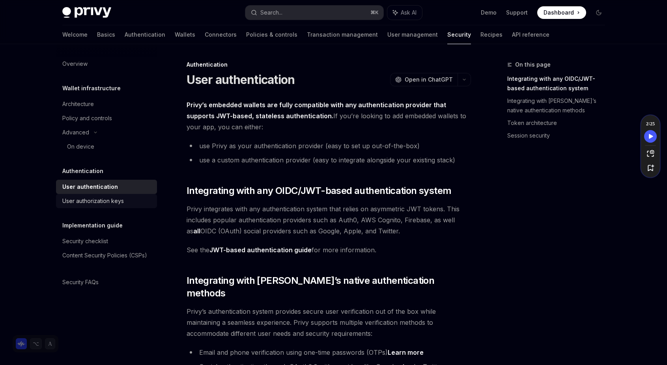 The image size is (667, 365). What do you see at coordinates (105, 256) in the screenshot?
I see `div: Content Security Policies (CSPs)` at bounding box center [105, 256].